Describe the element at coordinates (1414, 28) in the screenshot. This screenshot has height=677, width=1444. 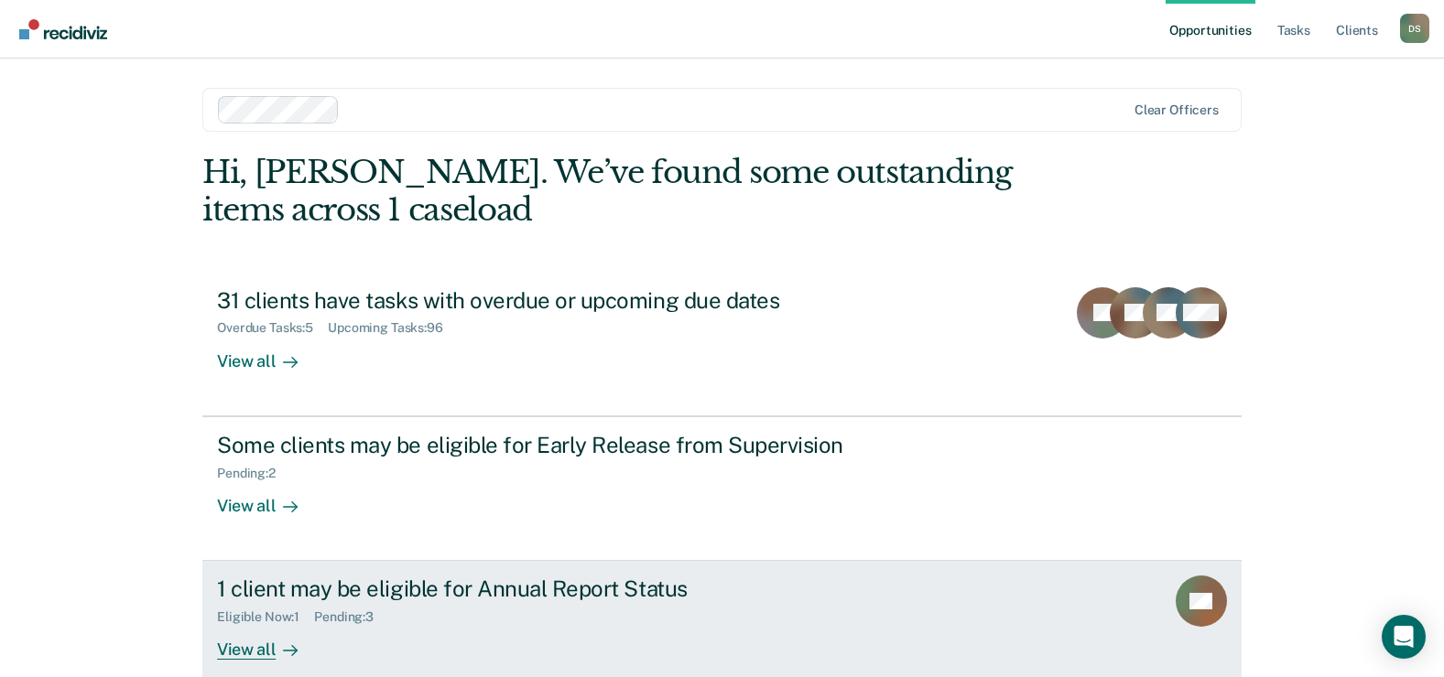
I see `div: D S` at that location.